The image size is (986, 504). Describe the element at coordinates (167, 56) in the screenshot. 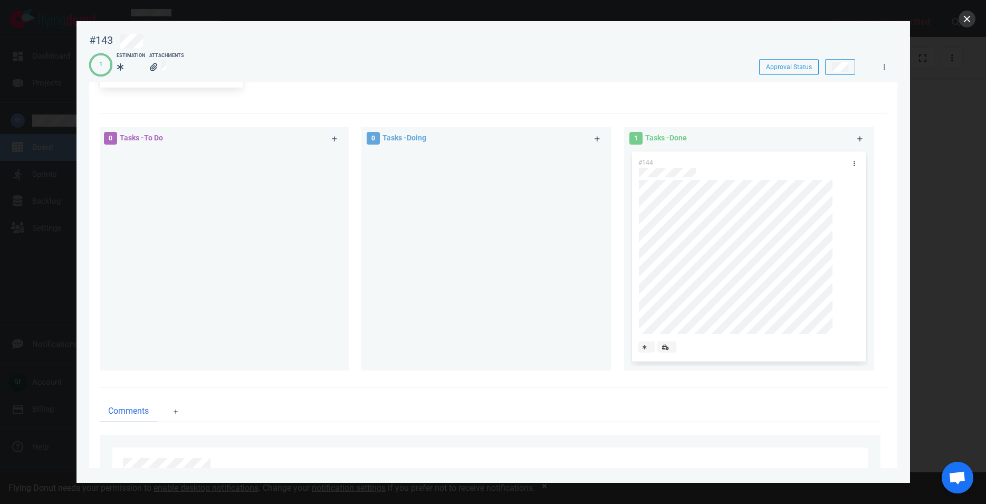

I see `div: Attachments` at that location.